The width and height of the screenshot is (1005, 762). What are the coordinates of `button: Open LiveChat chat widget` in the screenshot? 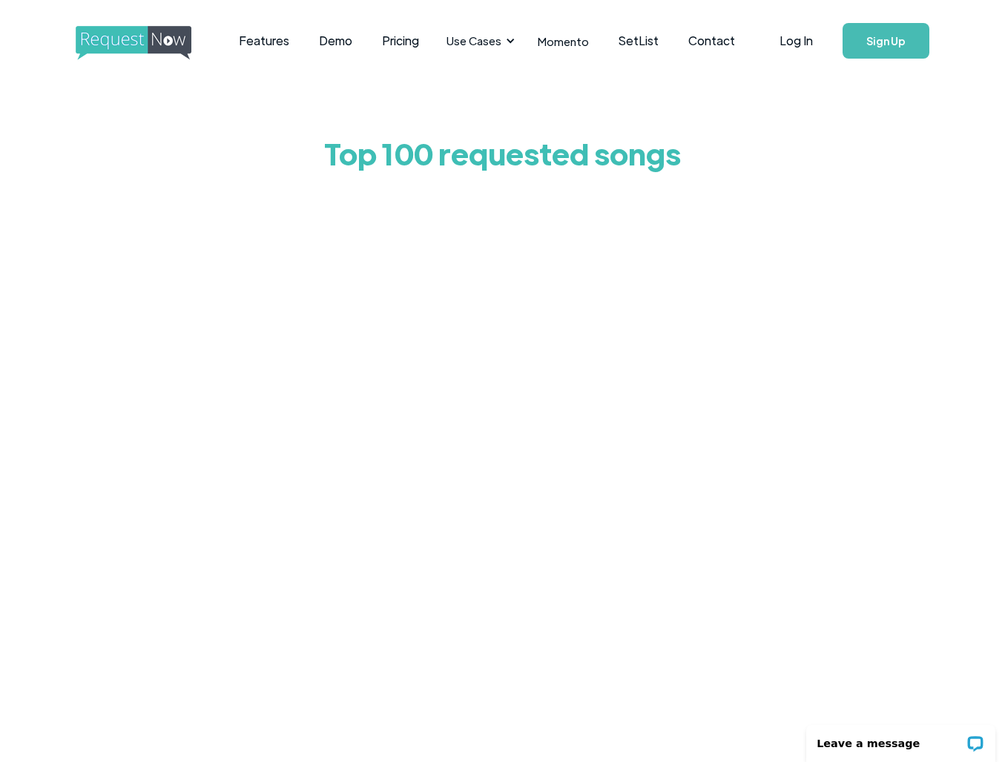 It's located at (179, 28).